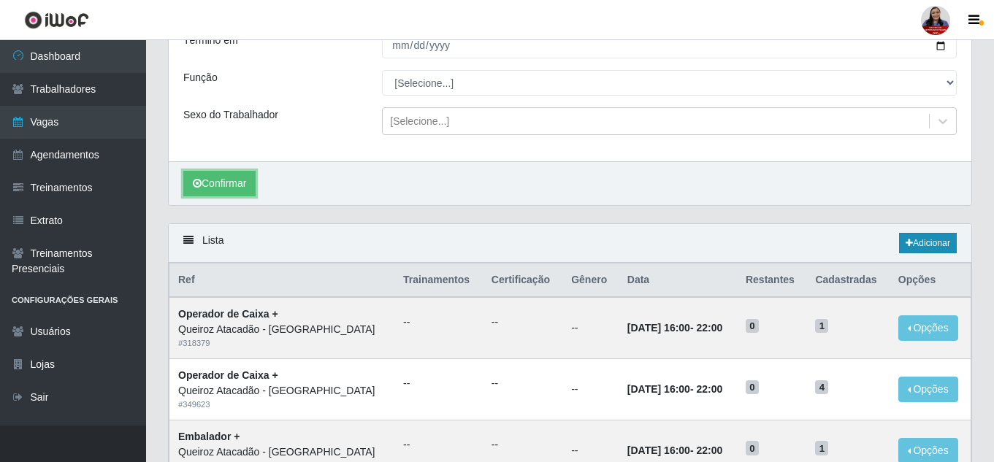 This screenshot has width=994, height=462. I want to click on div: [Selecione...], so click(419, 121).